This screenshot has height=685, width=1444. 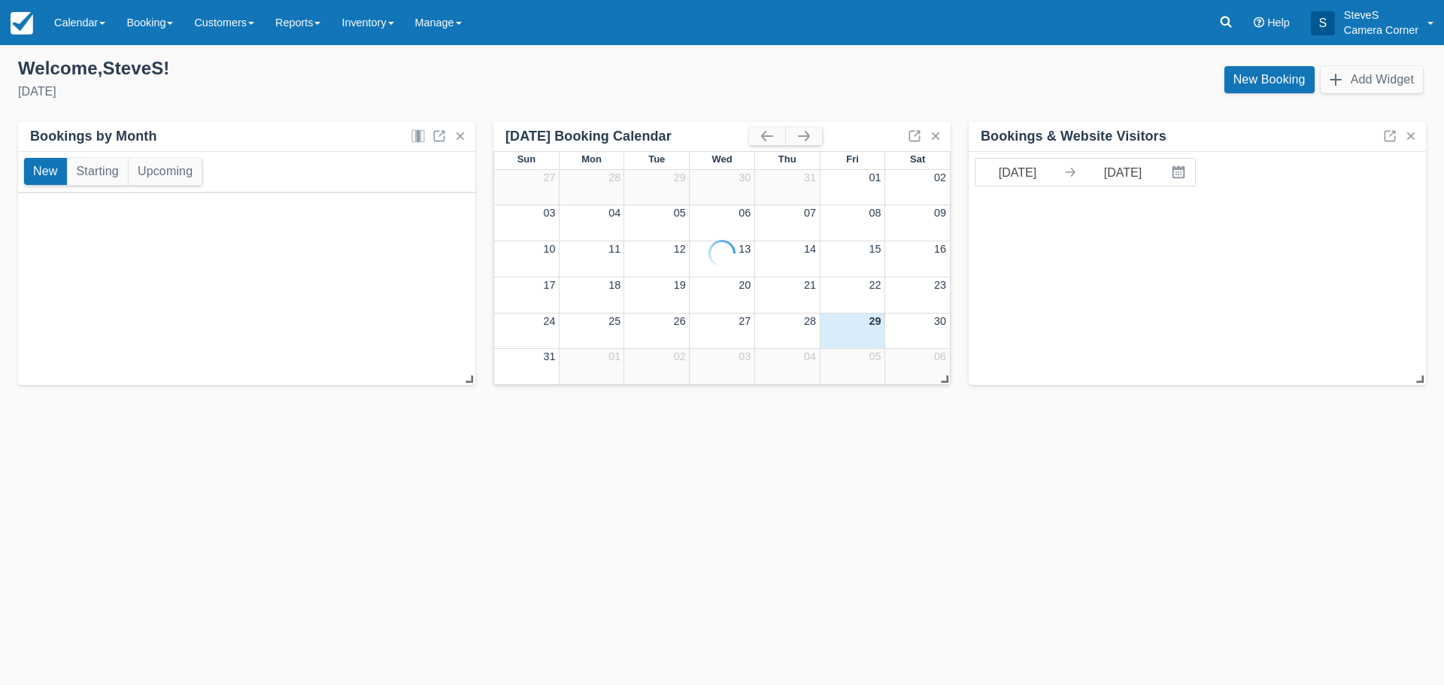 What do you see at coordinates (550, 249) in the screenshot?
I see `a: 10` at bounding box center [550, 249].